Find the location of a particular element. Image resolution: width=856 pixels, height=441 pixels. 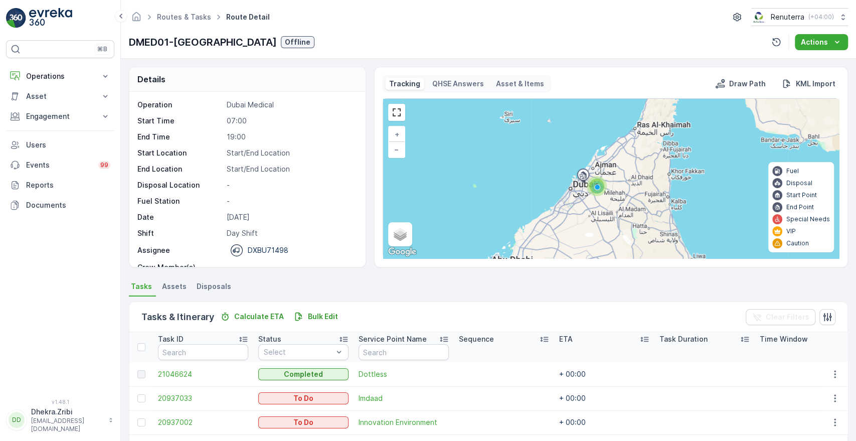

a: 20937002 is located at coordinates (203, 422).